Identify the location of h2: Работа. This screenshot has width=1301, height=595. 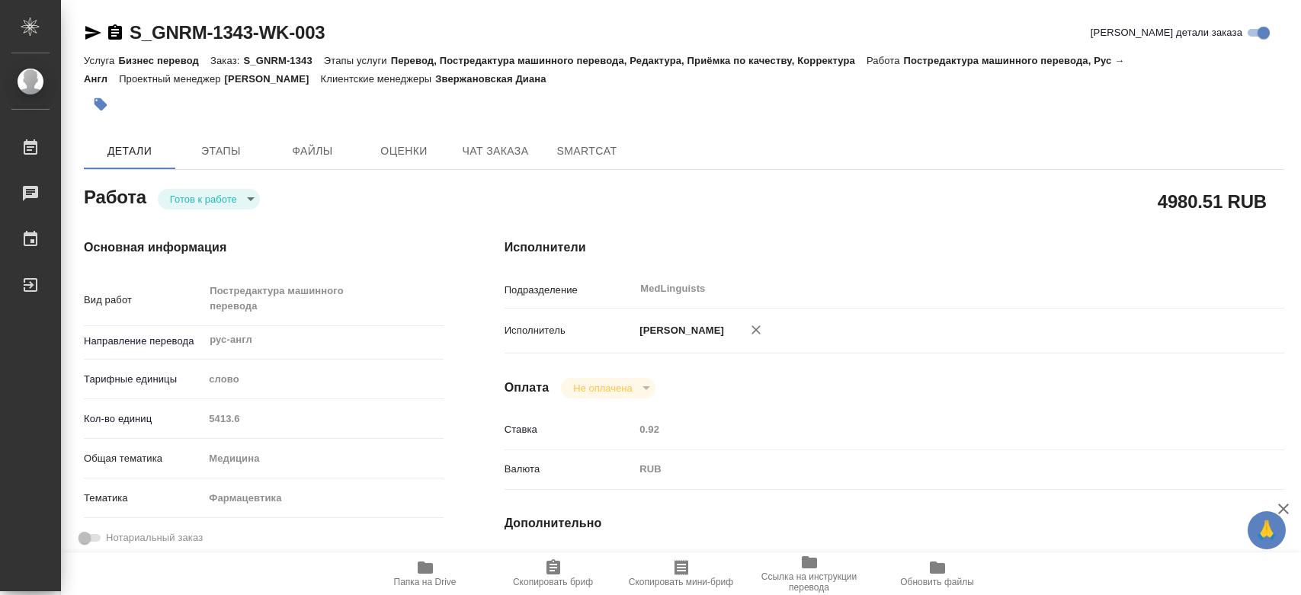
(115, 196).